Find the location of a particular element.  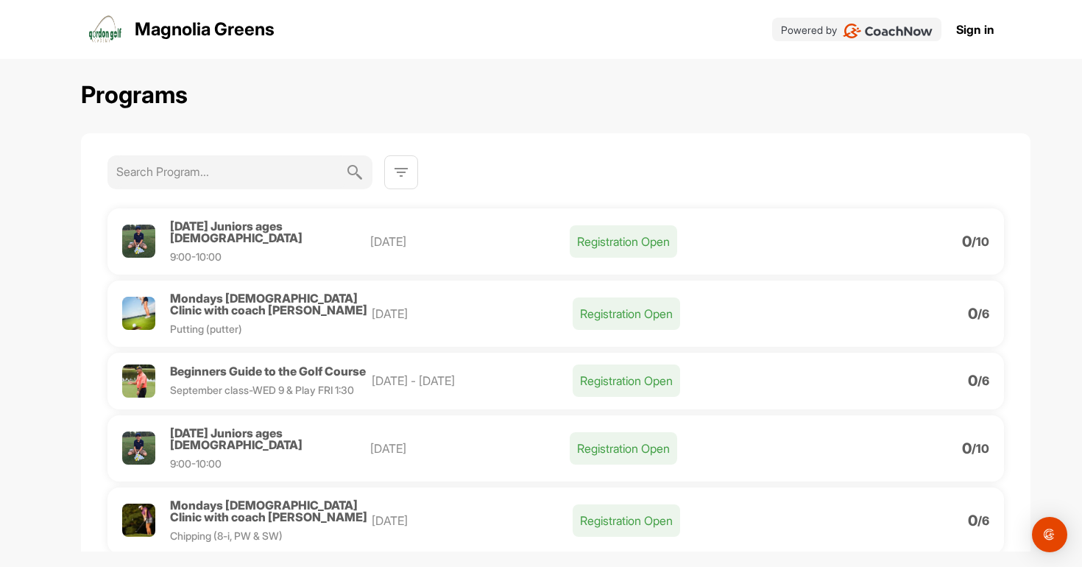

span: Beginners Guide to the Golf Course is located at coordinates (268, 371).